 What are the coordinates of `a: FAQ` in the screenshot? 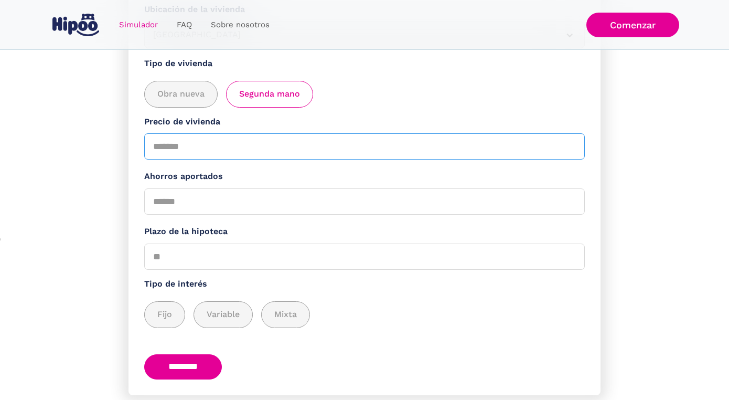 It's located at (184, 25).